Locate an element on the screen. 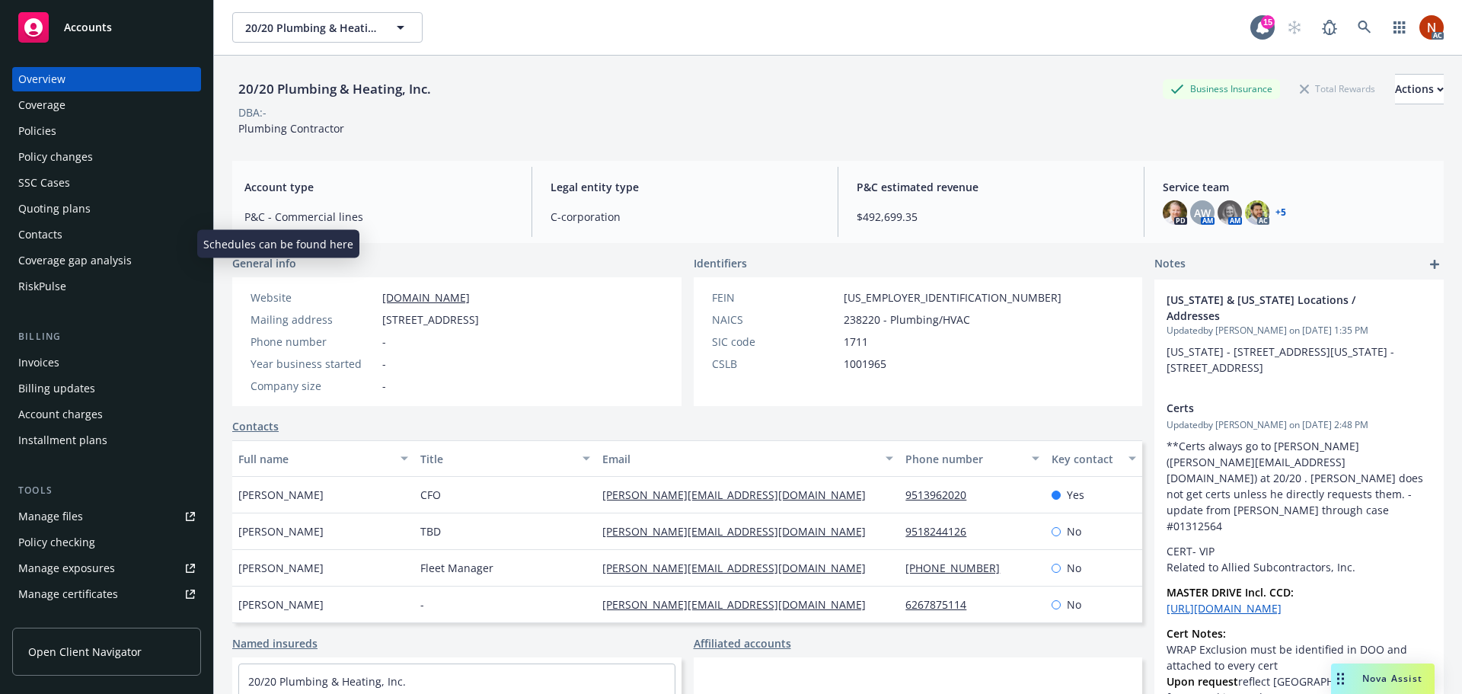 This screenshot has height=694, width=1462. a: SSC Cases is located at coordinates (107, 183).